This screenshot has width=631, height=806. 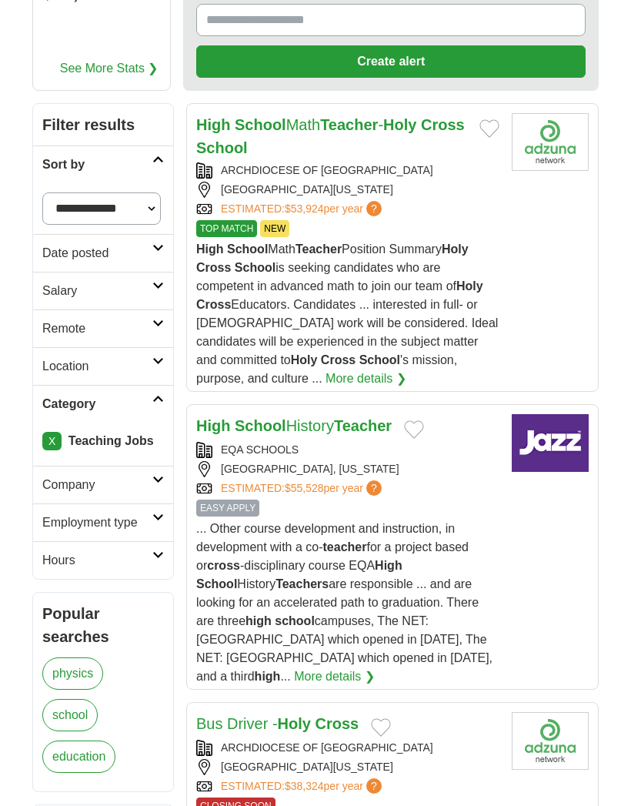 What do you see at coordinates (72, 674) in the screenshot?
I see `a: physics` at bounding box center [72, 674].